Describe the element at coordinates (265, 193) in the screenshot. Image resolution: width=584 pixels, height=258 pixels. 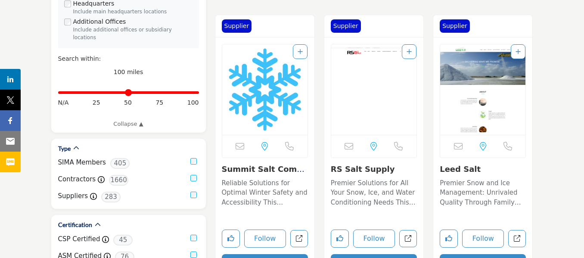
I see `p: Reliable Solutions for Optimal Winter Safety and Accessibility This company stands at the forefro...` at that location.